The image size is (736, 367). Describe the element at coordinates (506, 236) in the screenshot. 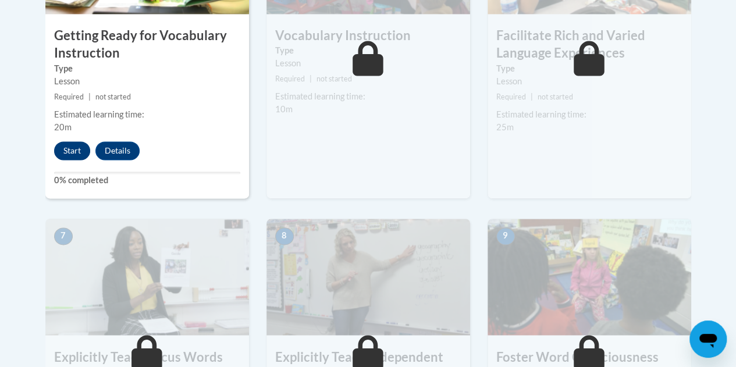

I see `span: 9` at that location.